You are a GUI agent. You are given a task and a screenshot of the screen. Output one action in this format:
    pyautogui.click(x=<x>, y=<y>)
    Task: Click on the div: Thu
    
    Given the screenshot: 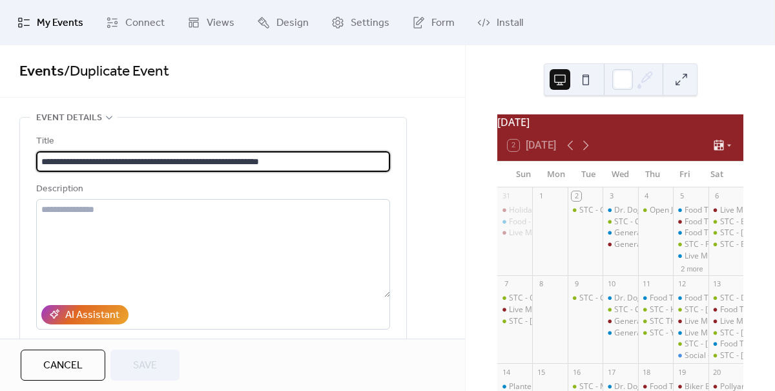 What is the action you would take?
    pyautogui.click(x=652, y=174)
    